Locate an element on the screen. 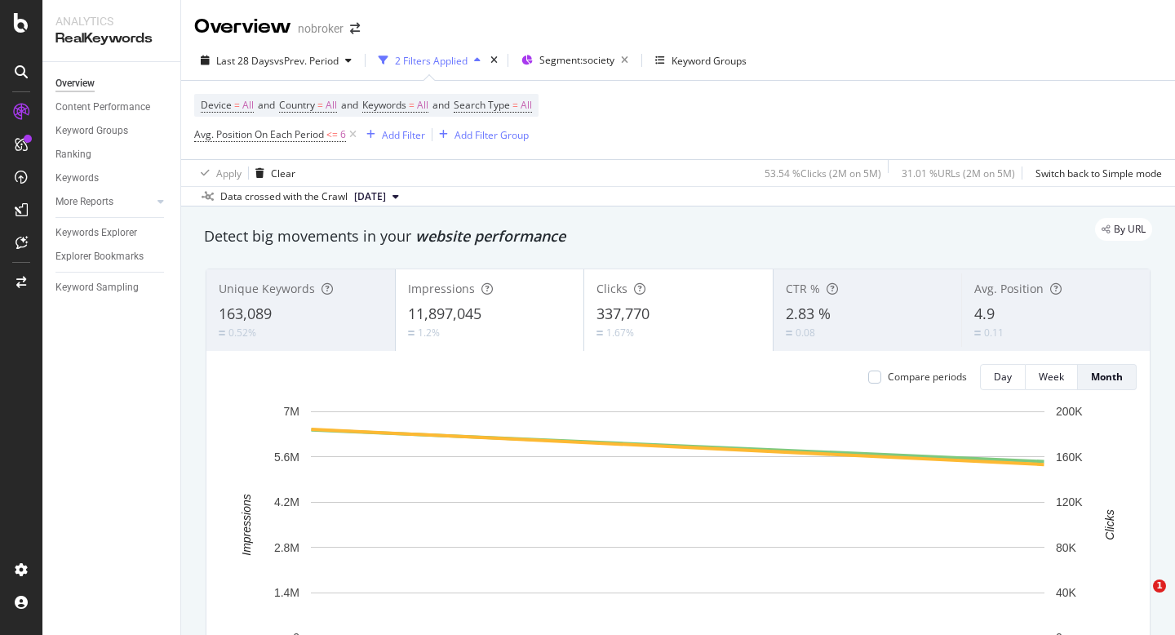  a: Content Performance is located at coordinates (112, 107).